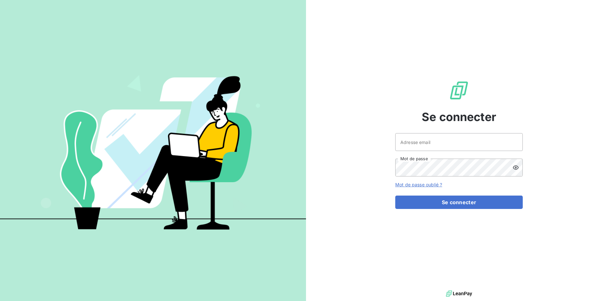 The width and height of the screenshot is (612, 301). Describe the element at coordinates (459, 117) in the screenshot. I see `span: Se connecter` at that location.